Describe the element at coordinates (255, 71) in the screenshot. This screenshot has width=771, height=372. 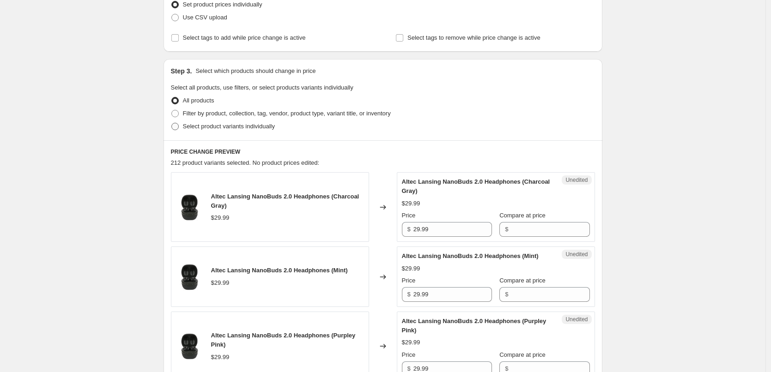
I see `p: Select which products should change in price` at that location.